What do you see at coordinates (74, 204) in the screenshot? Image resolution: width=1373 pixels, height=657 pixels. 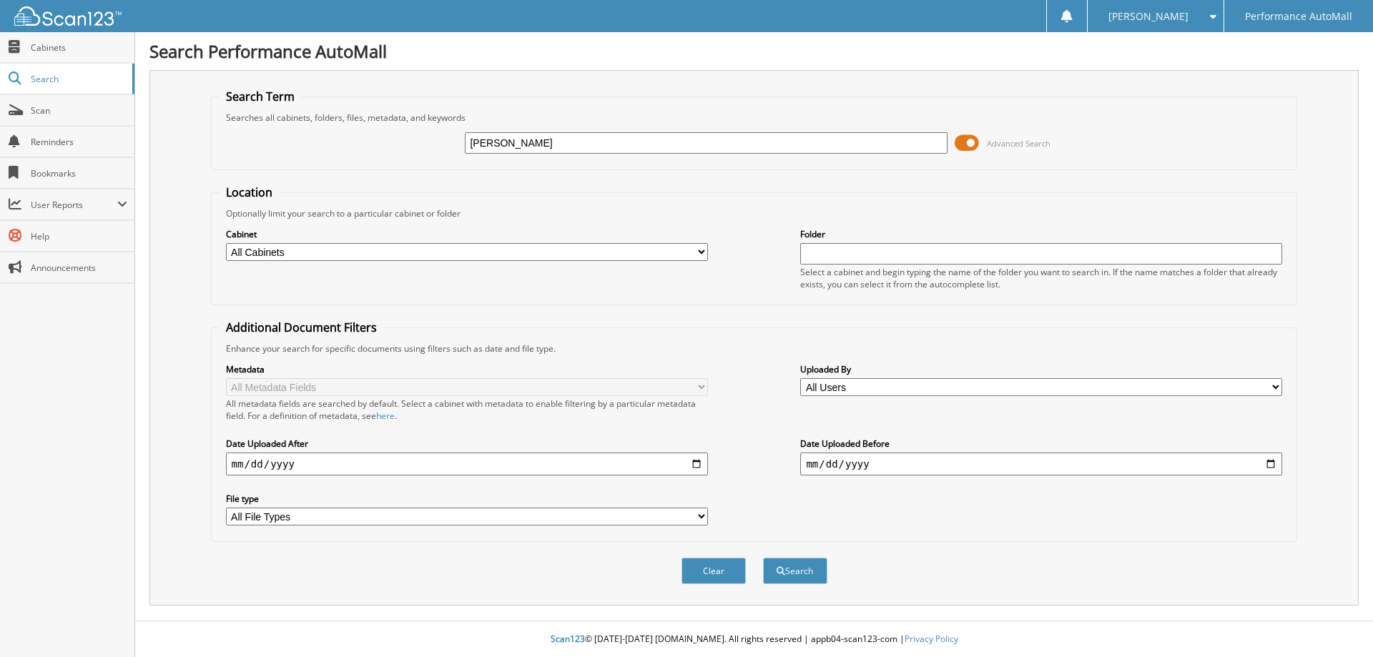 I see `span: User Reports` at bounding box center [74, 204].